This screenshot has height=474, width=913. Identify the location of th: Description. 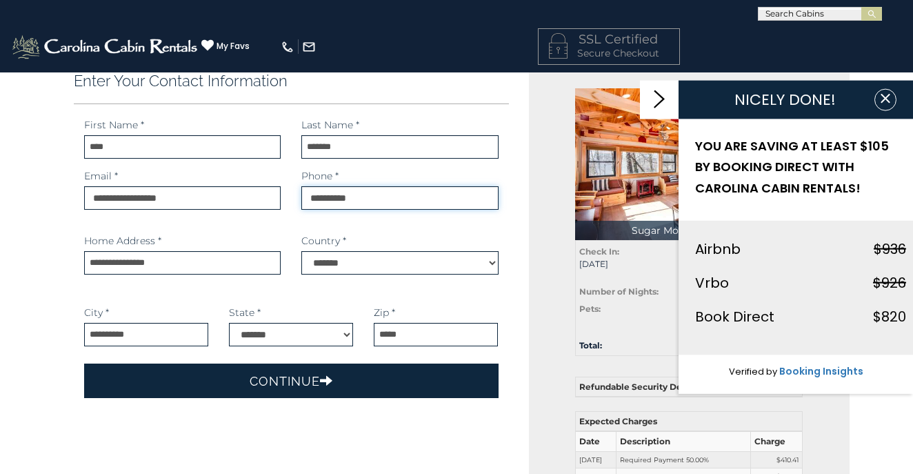
(683, 441).